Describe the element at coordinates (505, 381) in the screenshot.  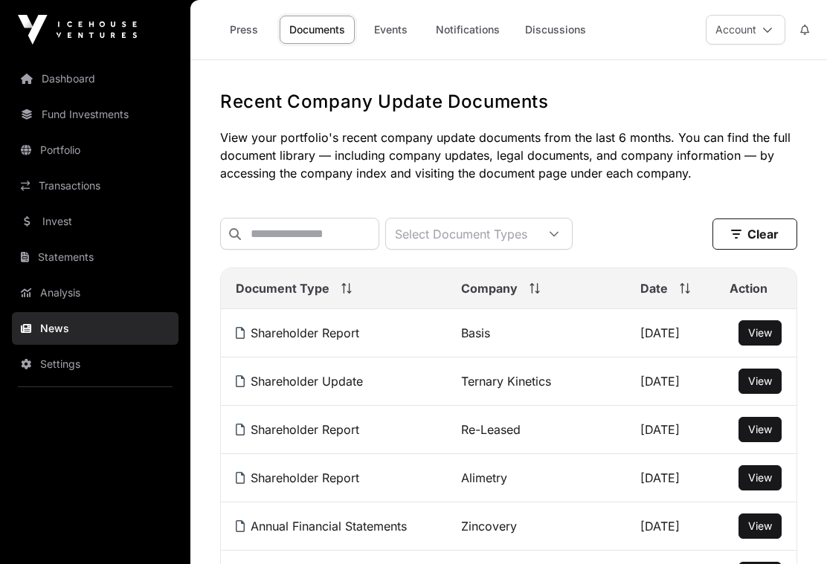
I see `a: Ternary Kinetics` at that location.